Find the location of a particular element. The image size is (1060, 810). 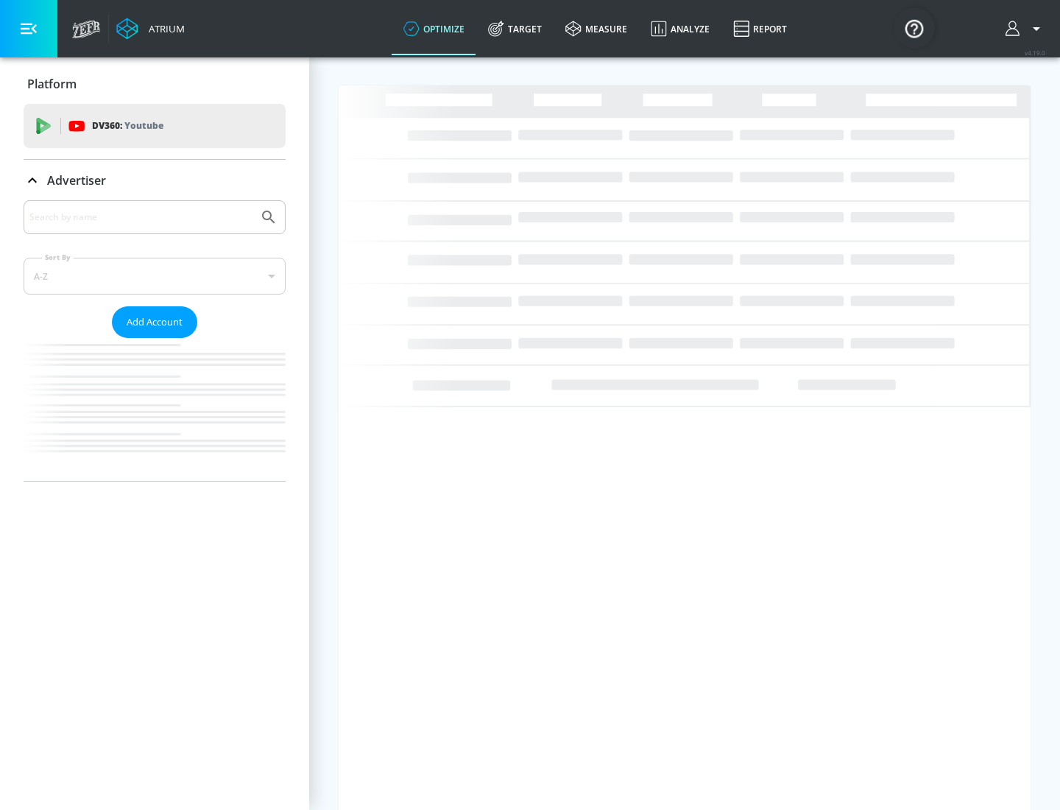

a: Report is located at coordinates (760, 29).